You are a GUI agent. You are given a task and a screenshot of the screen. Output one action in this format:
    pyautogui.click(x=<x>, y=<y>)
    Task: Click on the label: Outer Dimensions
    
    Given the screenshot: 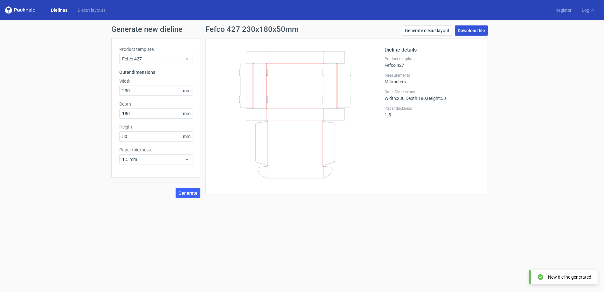 What is the action you would take?
    pyautogui.click(x=432, y=92)
    